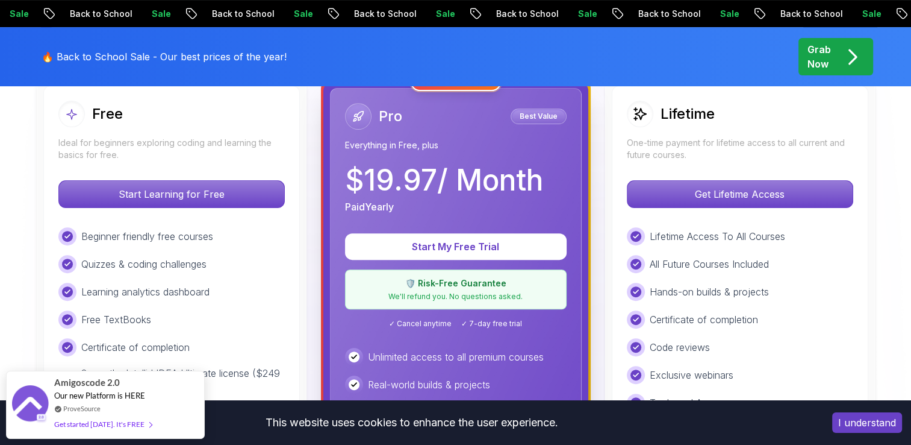 The height and width of the screenshot is (445, 911). Describe the element at coordinates (456, 246) in the screenshot. I see `p: Start My Free Trial` at that location.